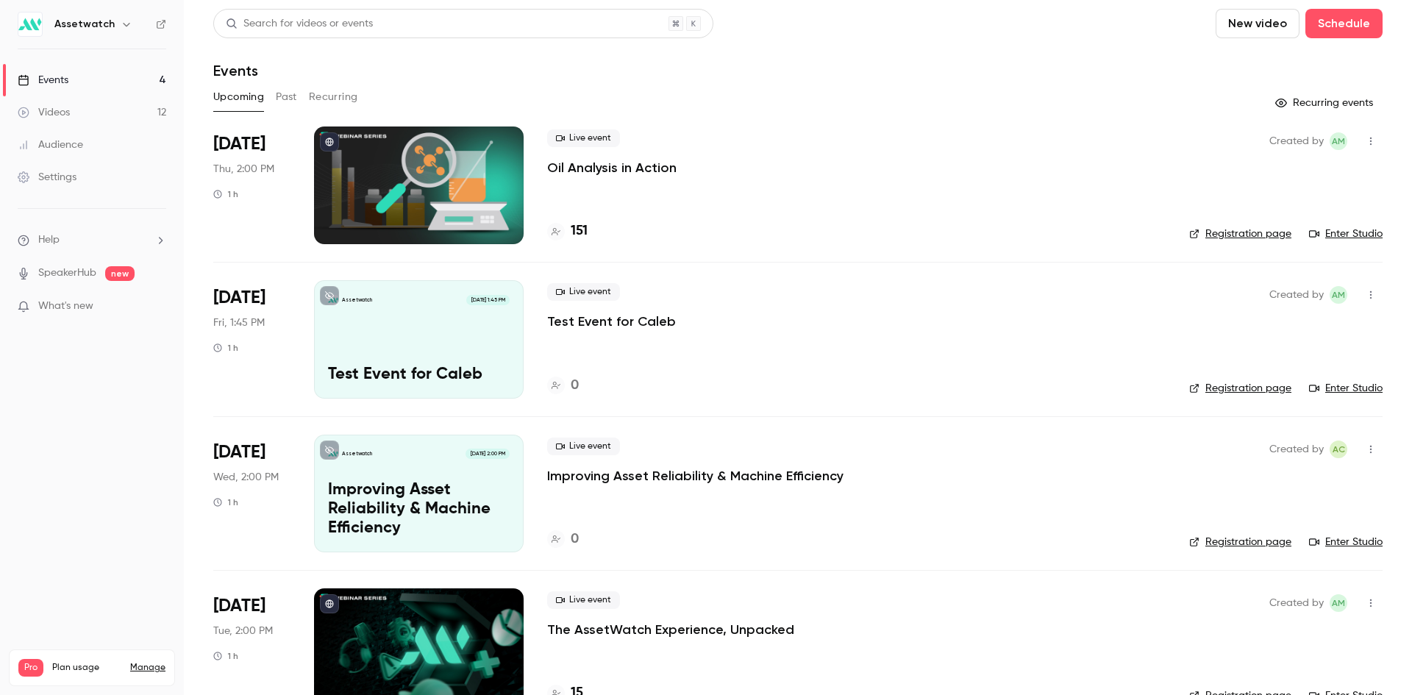 This screenshot has height=695, width=1412. Describe the element at coordinates (286, 97) in the screenshot. I see `button: Past` at that location.